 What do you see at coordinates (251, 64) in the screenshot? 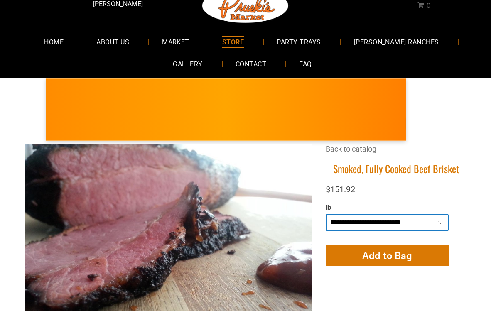
I see `a: CONTACT` at bounding box center [251, 64].